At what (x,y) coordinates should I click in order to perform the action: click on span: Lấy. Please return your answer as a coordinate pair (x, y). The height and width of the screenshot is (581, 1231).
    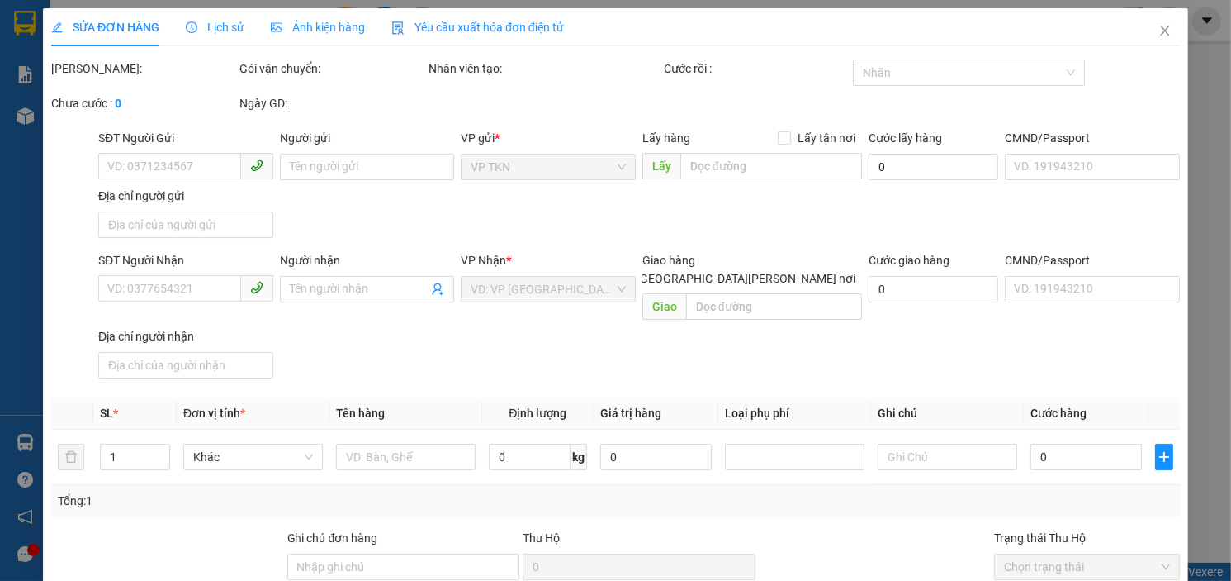
    Looking at the image, I should click on (661, 166).